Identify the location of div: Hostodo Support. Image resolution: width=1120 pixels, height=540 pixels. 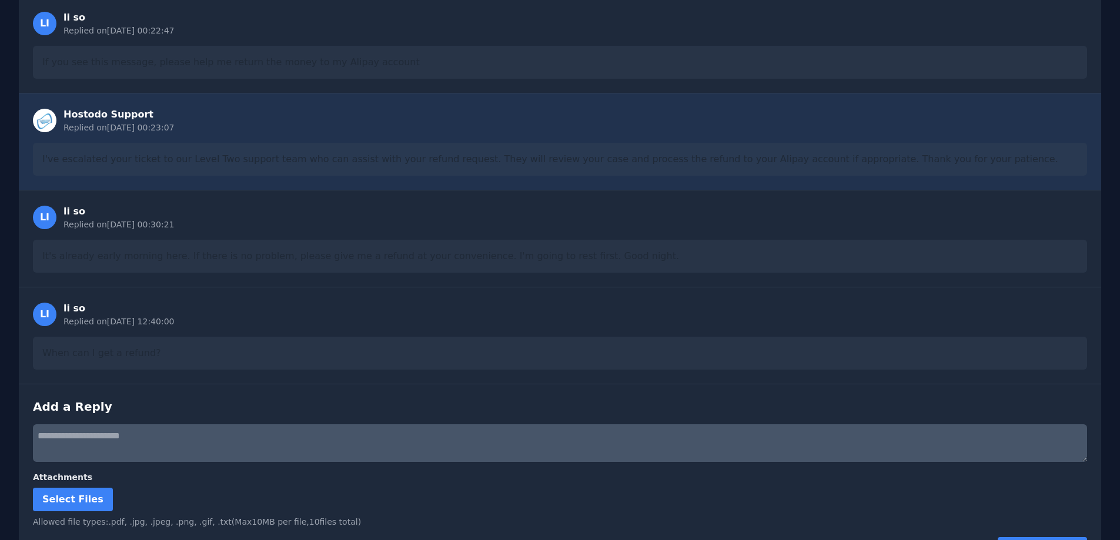
(119, 115).